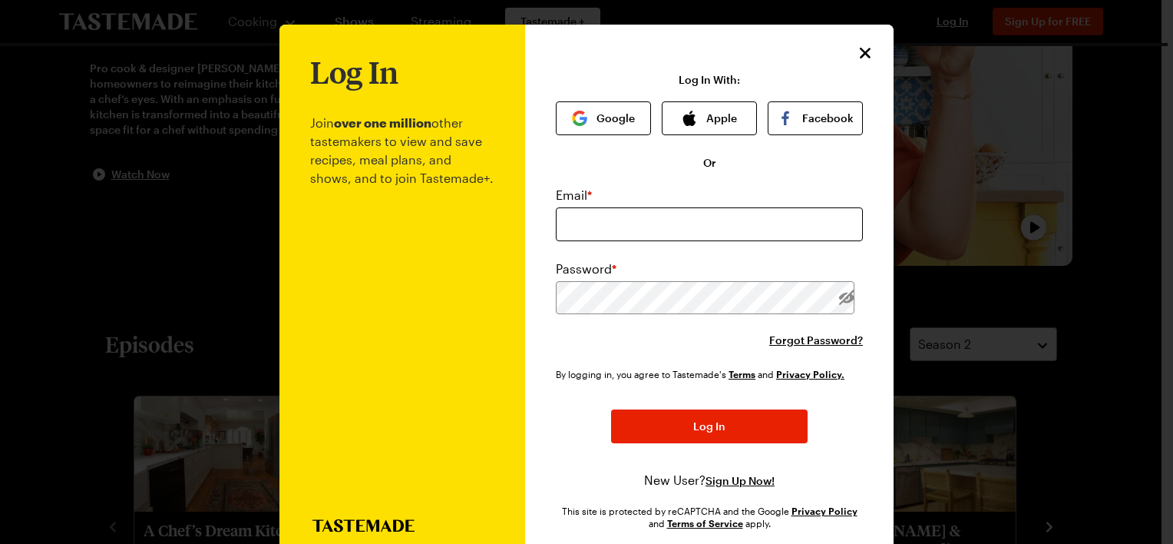  What do you see at coordinates (815, 118) in the screenshot?
I see `button: Facebook` at bounding box center [815, 118].